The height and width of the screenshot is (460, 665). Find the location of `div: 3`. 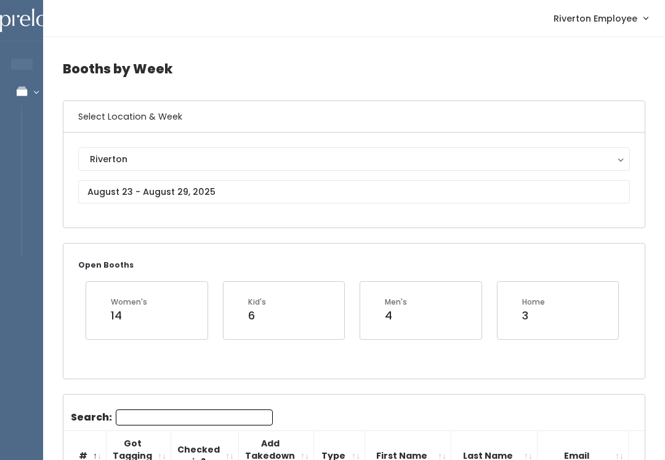

div: 3 is located at coordinates (534, 315).